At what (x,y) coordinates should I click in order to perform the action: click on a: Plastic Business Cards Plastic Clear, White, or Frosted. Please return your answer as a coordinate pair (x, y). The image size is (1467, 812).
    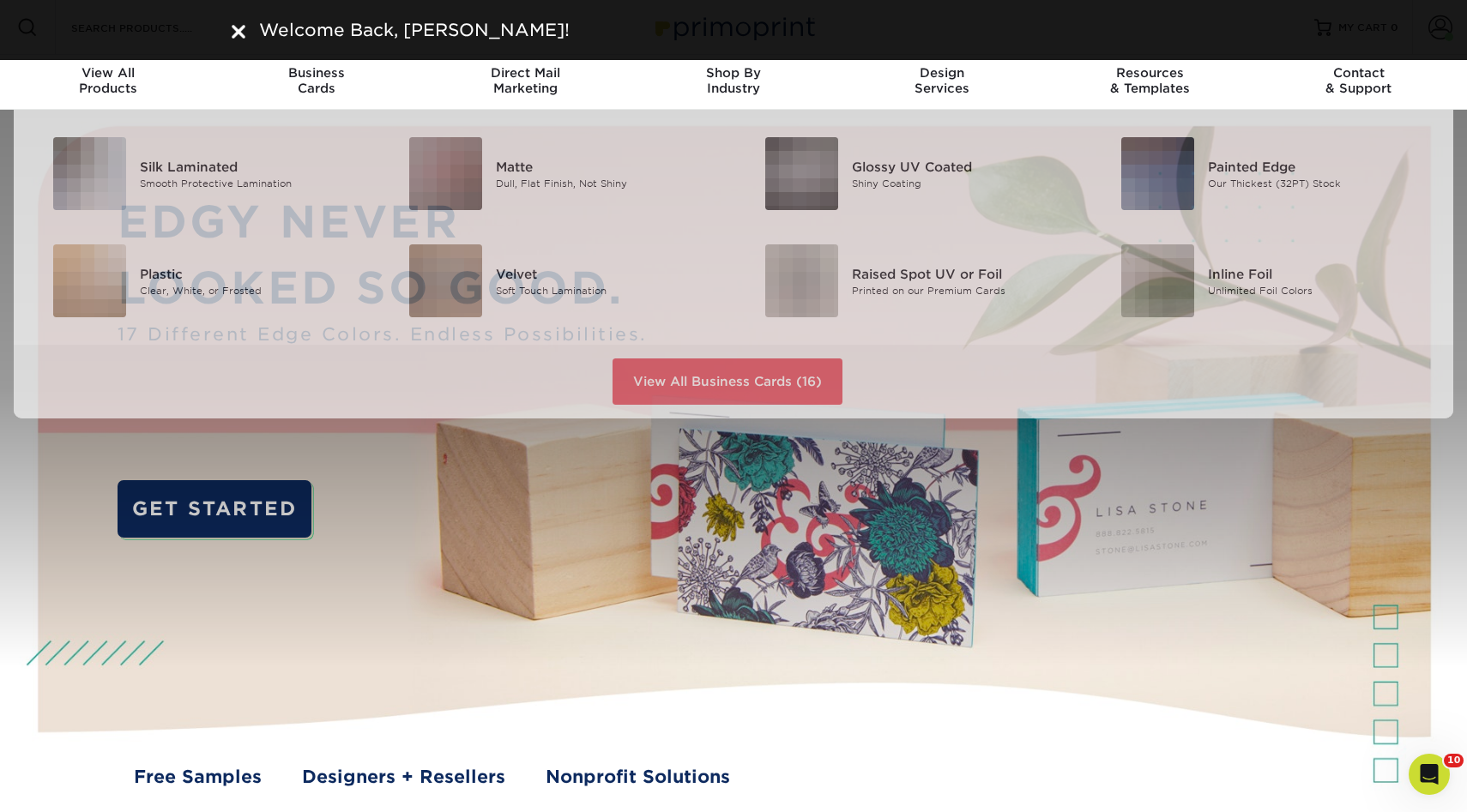
    Looking at the image, I should click on (199, 280).